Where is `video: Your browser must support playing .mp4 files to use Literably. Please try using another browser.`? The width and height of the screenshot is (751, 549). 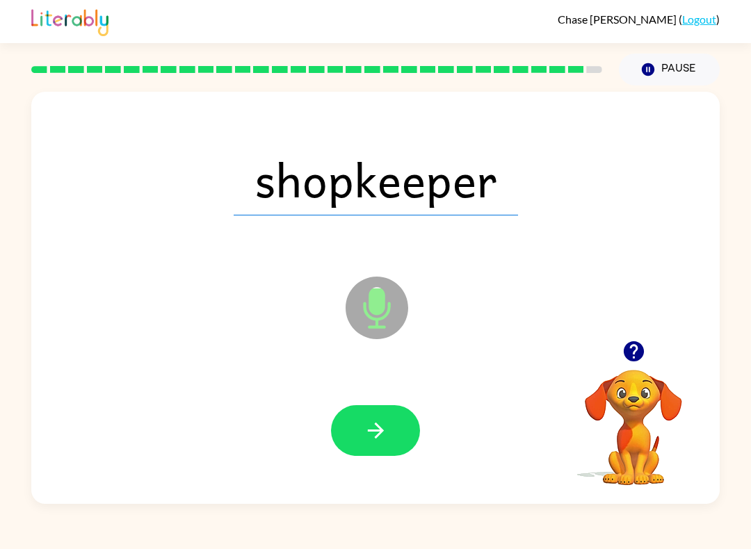 video: Your browser must support playing .mp4 files to use Literably. Please try using another browser. is located at coordinates (633, 418).